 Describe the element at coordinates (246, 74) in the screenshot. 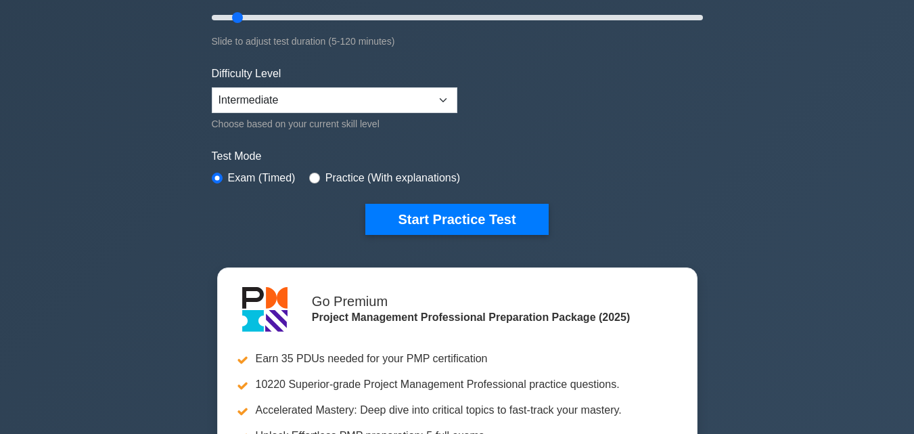

I see `label: Difficulty Level` at that location.